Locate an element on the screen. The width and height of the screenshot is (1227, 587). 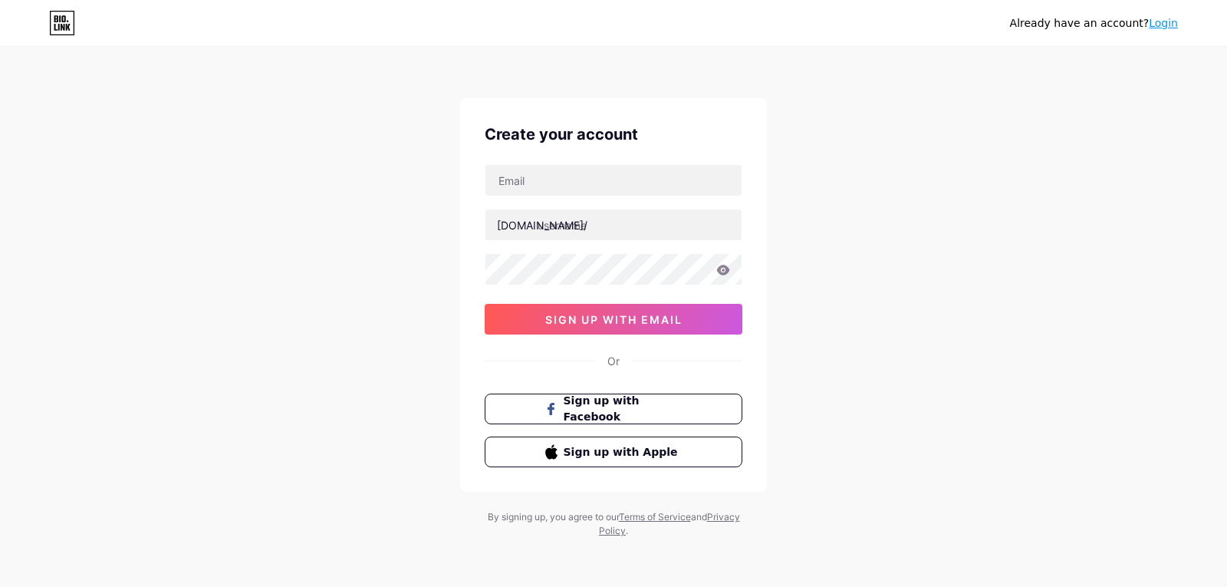
button: Sign up with Facebook is located at coordinates (614, 409).